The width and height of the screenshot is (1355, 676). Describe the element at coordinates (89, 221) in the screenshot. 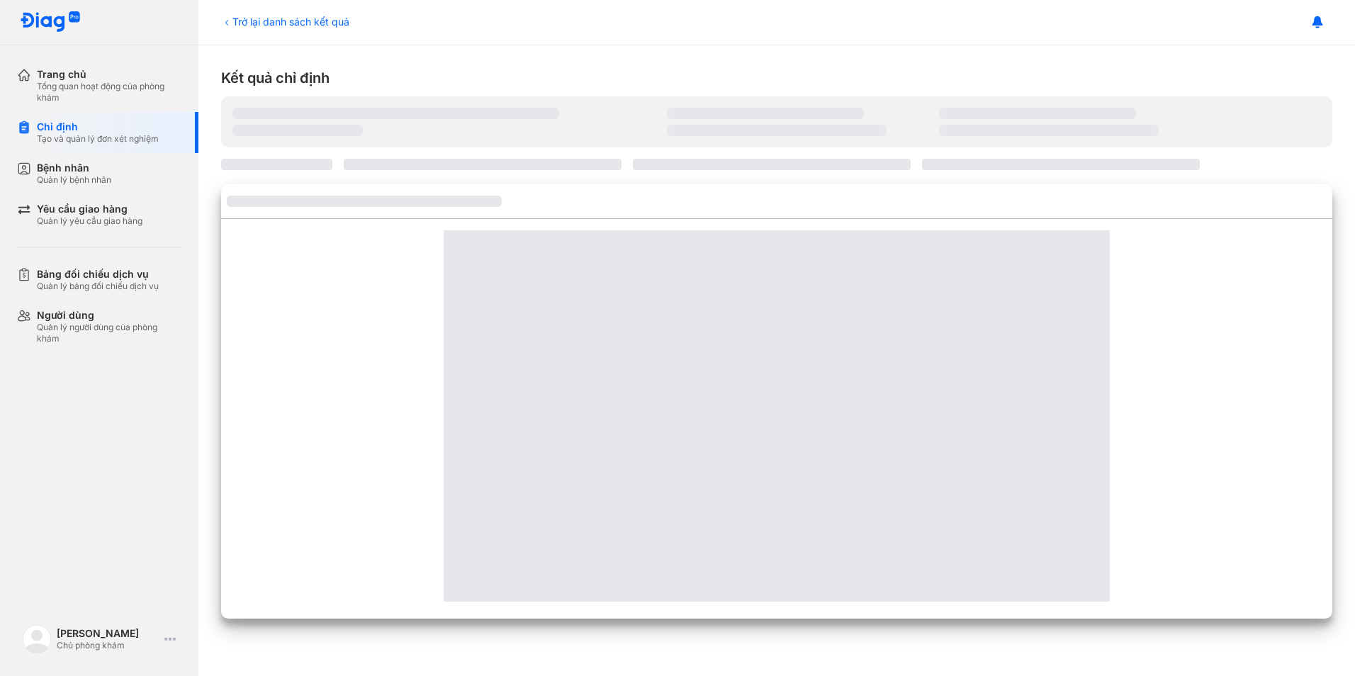

I see `div: Quản lý yêu cầu giao hàng` at that location.